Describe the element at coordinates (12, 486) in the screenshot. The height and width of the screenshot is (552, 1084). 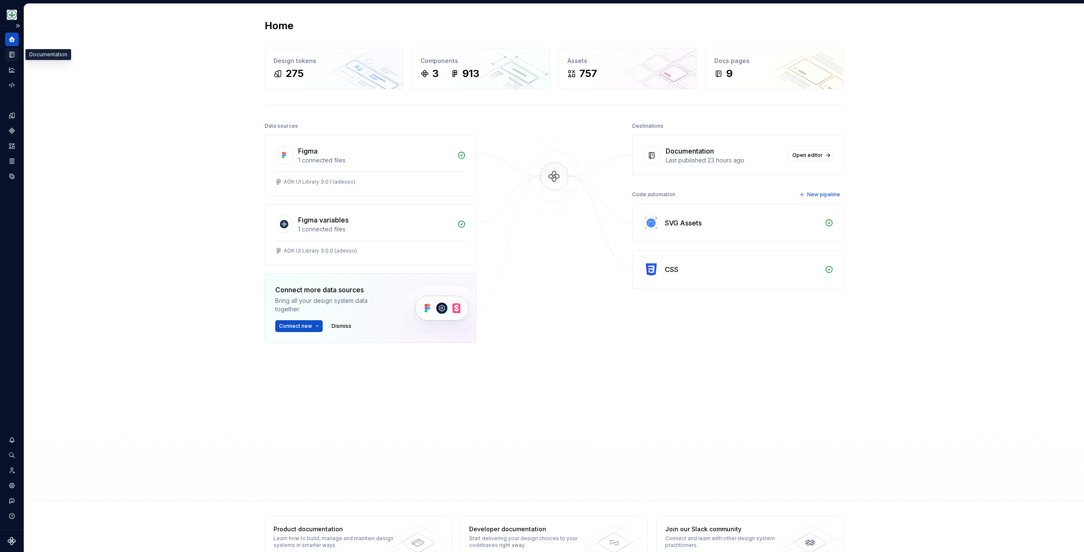
I see `div: Settings` at that location.